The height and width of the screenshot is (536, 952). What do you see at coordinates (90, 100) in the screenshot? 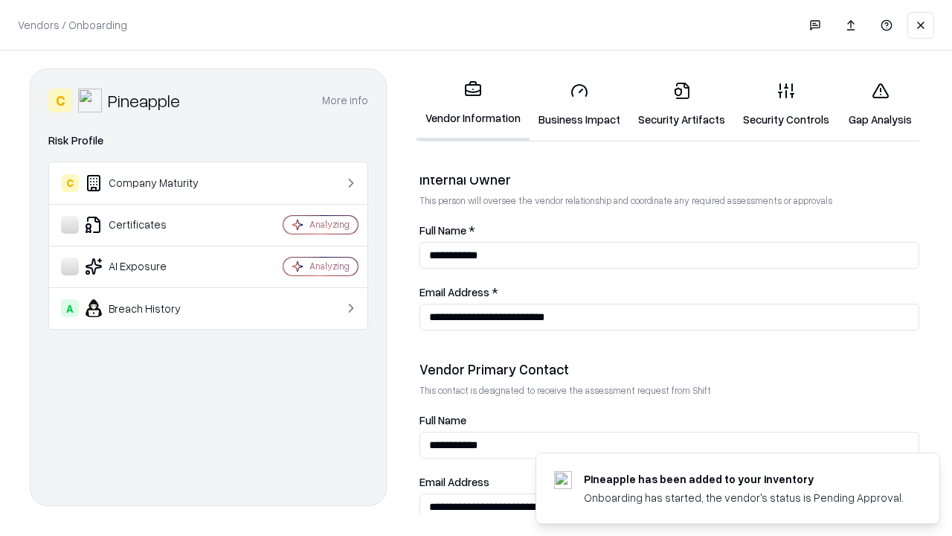
I see `img: Pineapple` at bounding box center [90, 100].